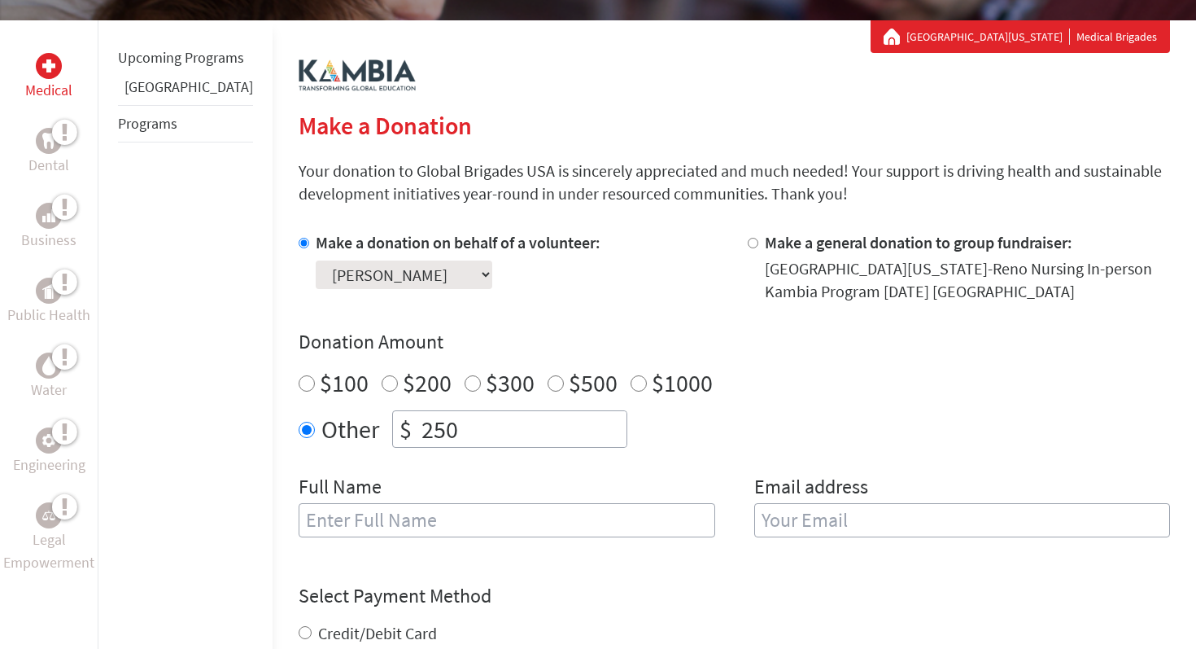 The image size is (1196, 649). What do you see at coordinates (734, 596) in the screenshot?
I see `h4: Select Payment Method` at bounding box center [734, 596].